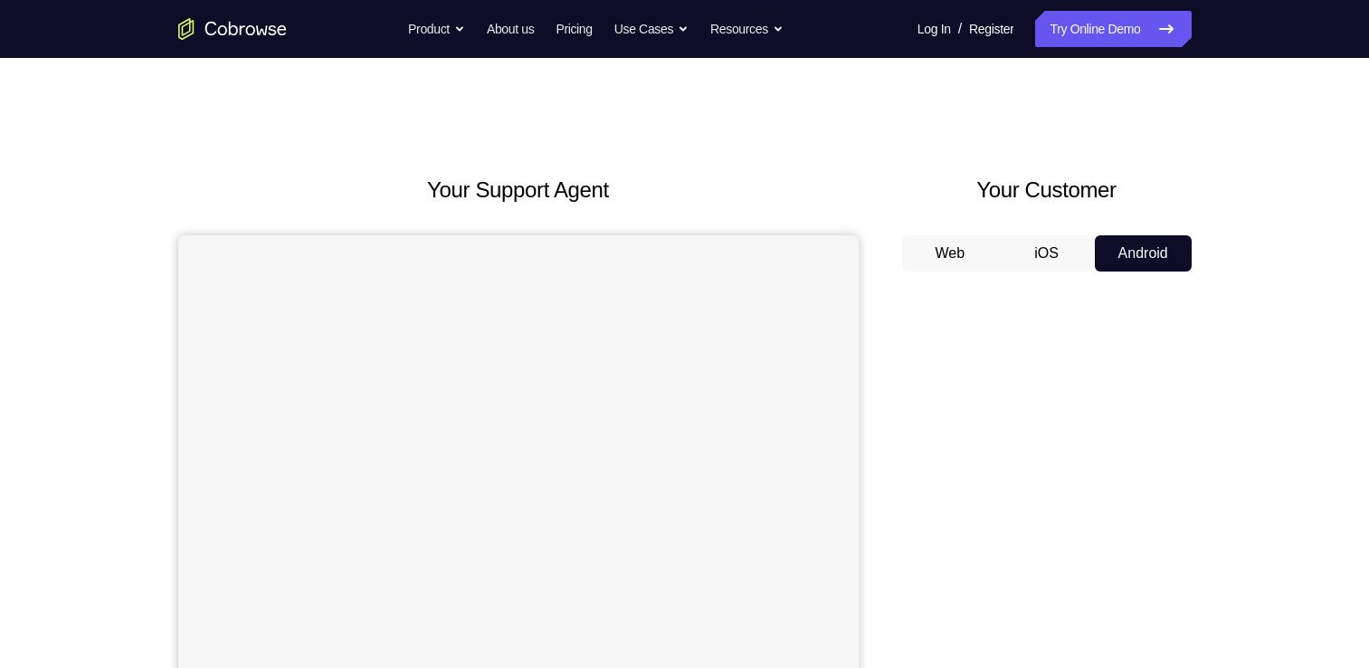  I want to click on a: Try Online Demo, so click(1113, 29).